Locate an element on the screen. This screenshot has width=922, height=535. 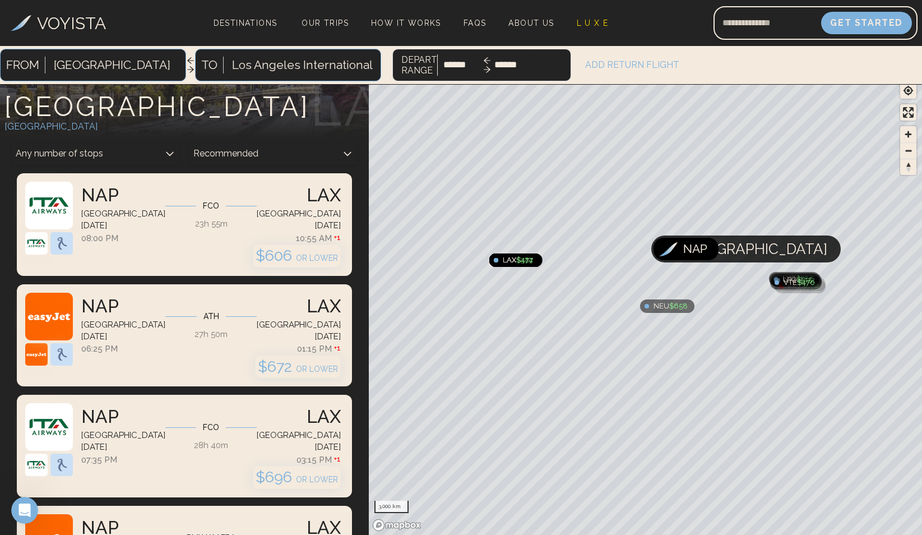
h3: 03:15 PM is located at coordinates (299, 460).